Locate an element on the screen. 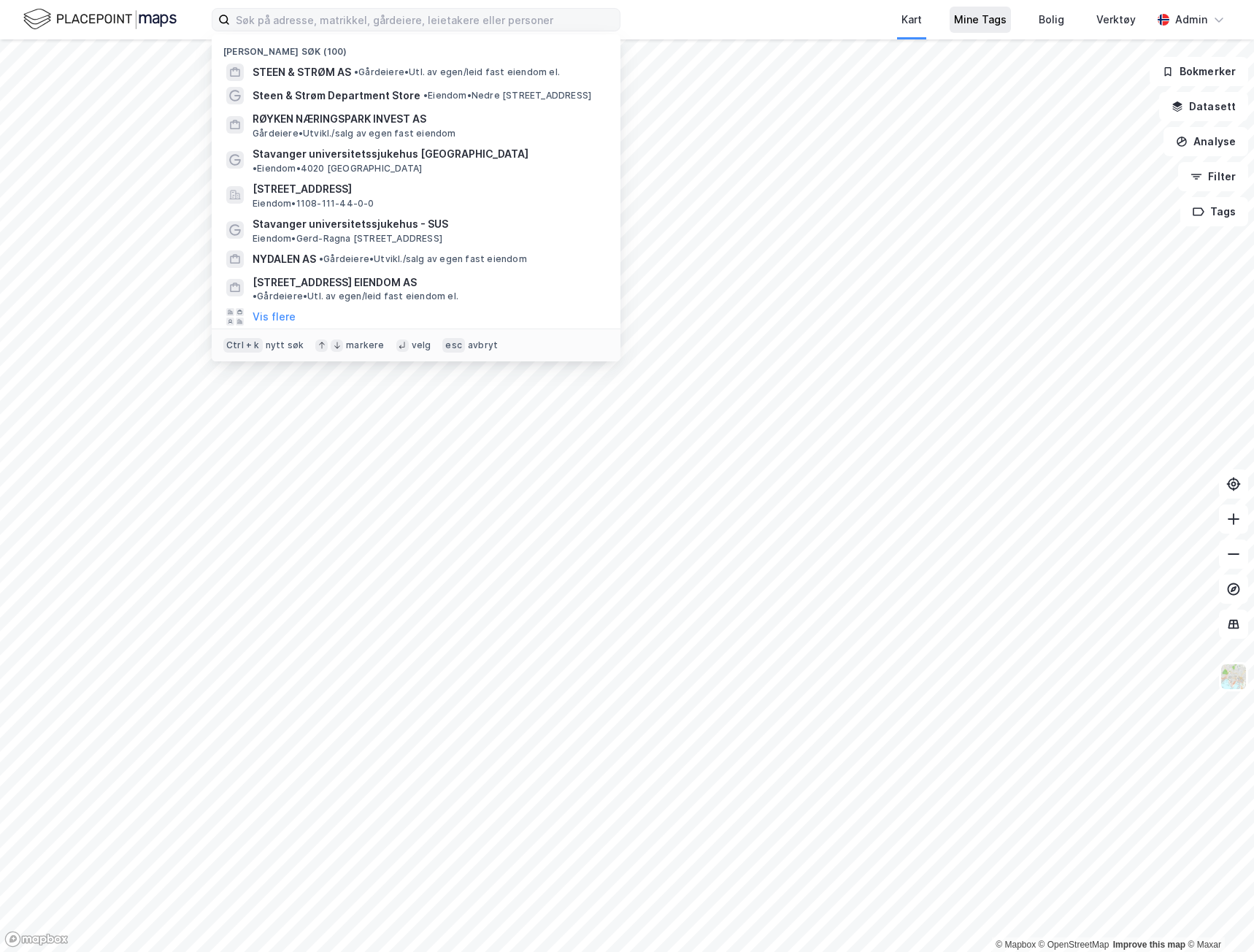  div: Bolig is located at coordinates (1051, 20).